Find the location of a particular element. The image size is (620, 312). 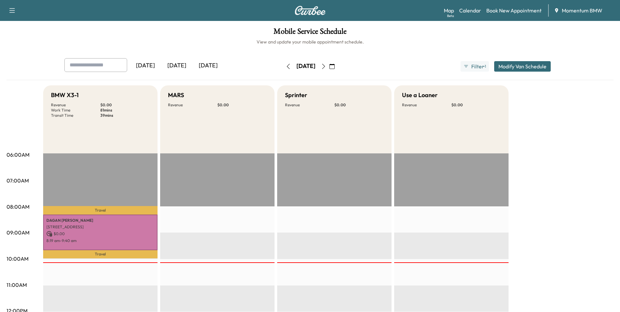

a: MapBeta is located at coordinates (449, 10).